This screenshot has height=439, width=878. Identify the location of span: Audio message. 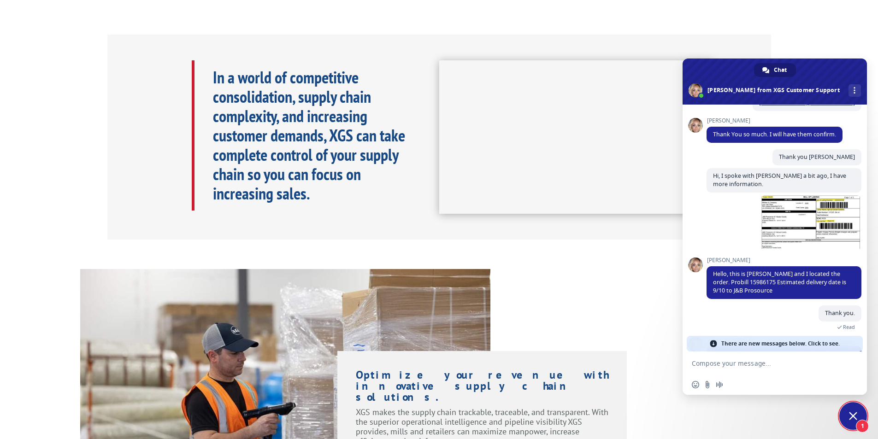
(720, 385).